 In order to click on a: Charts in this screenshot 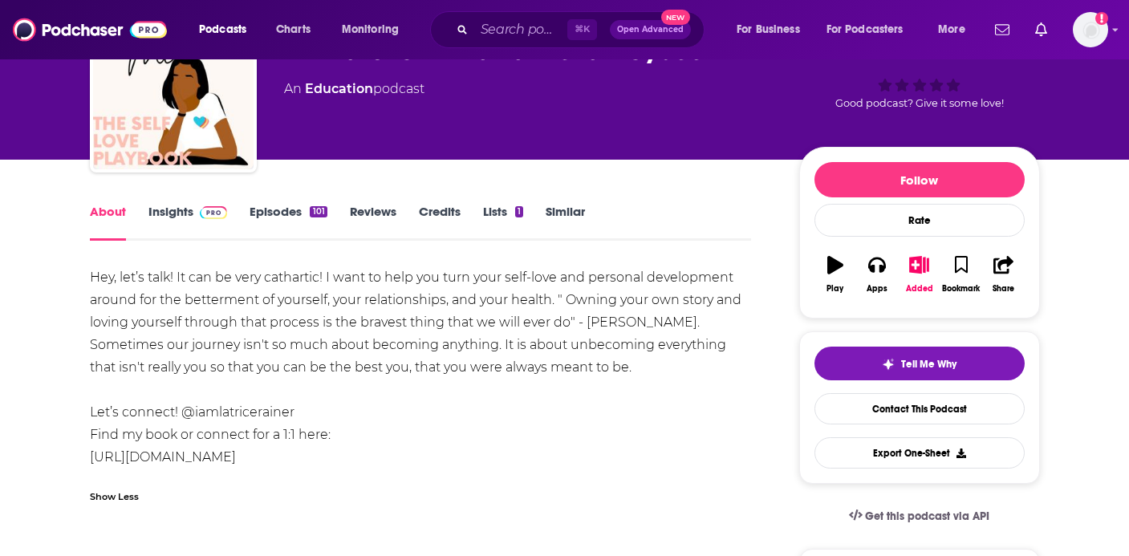, I will do `click(293, 30)`.